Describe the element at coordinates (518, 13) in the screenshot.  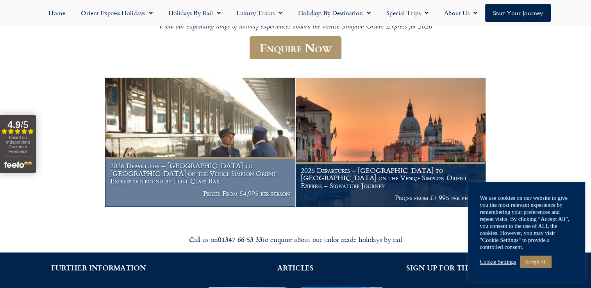
I see `a: Start your Journey` at that location.